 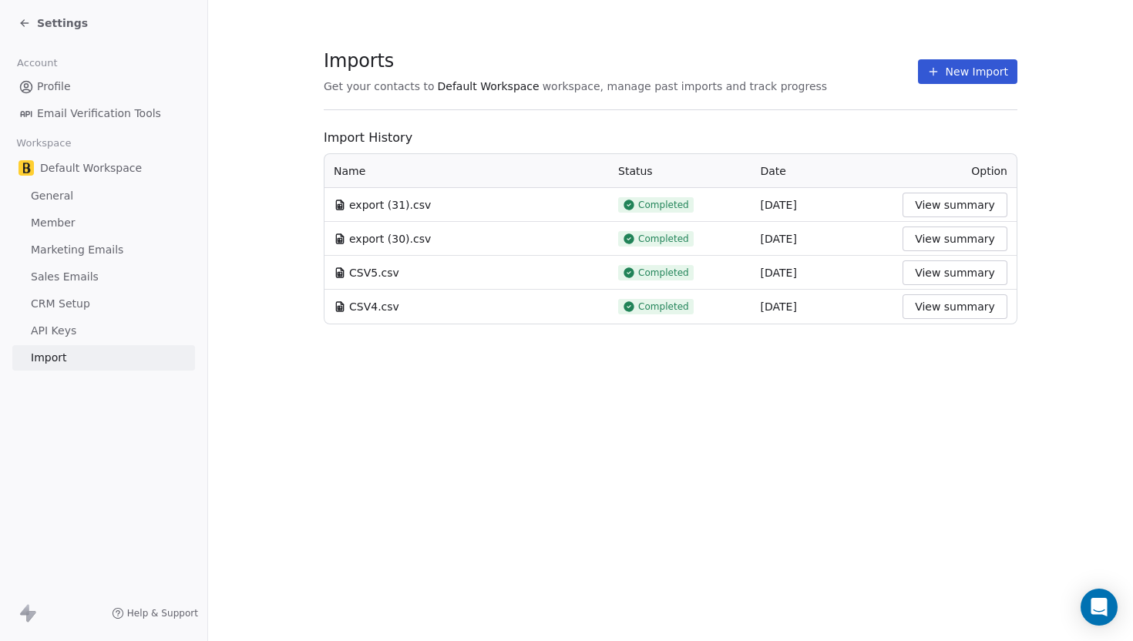 What do you see at coordinates (103, 250) in the screenshot?
I see `a: Marketing Emails` at bounding box center [103, 250].